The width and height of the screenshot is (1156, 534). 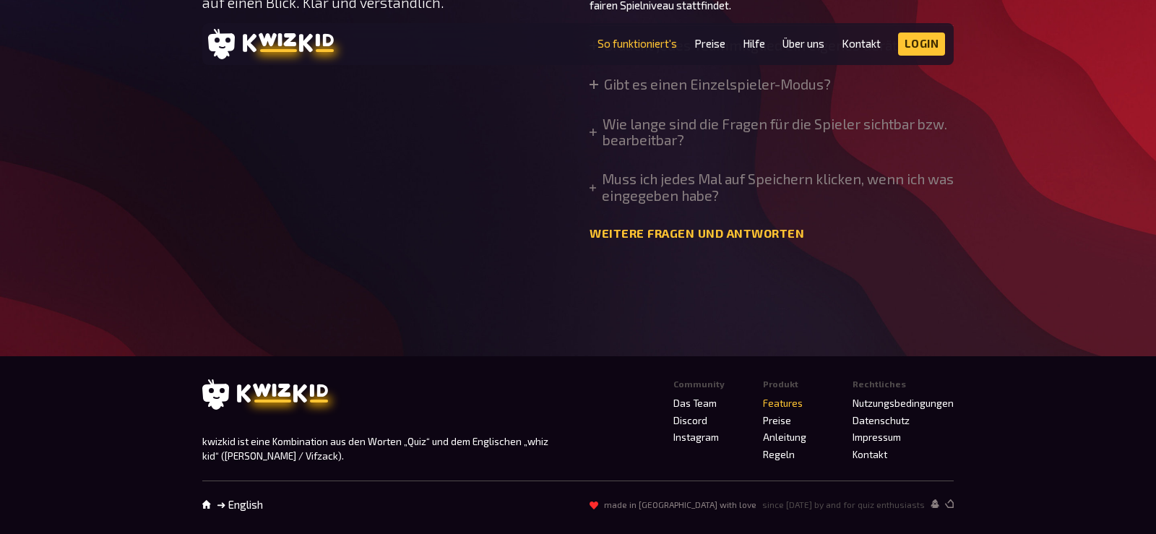 What do you see at coordinates (637, 43) in the screenshot?
I see `a: So funktioniert's` at bounding box center [637, 43].